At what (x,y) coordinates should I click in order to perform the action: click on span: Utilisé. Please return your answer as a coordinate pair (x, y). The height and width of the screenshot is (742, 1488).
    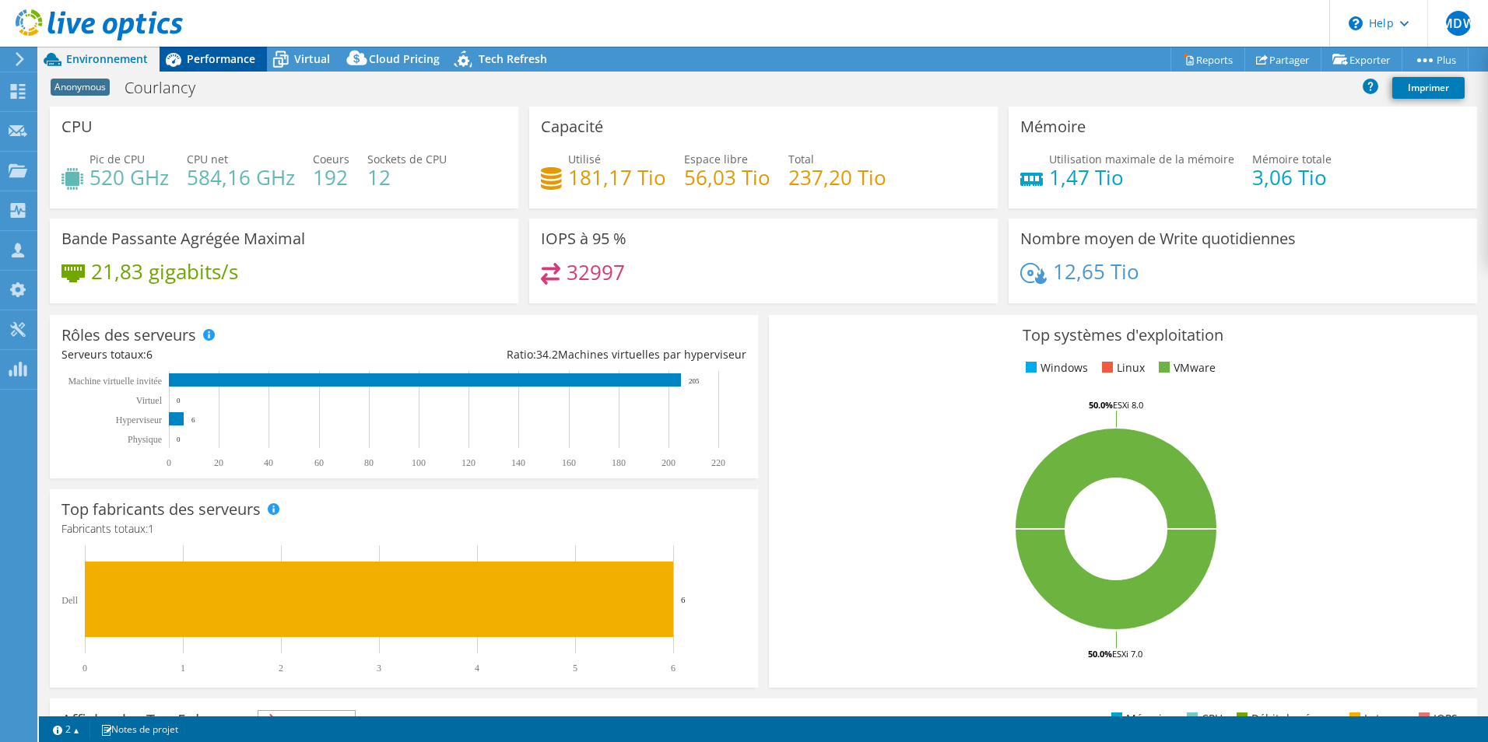
    Looking at the image, I should click on (584, 159).